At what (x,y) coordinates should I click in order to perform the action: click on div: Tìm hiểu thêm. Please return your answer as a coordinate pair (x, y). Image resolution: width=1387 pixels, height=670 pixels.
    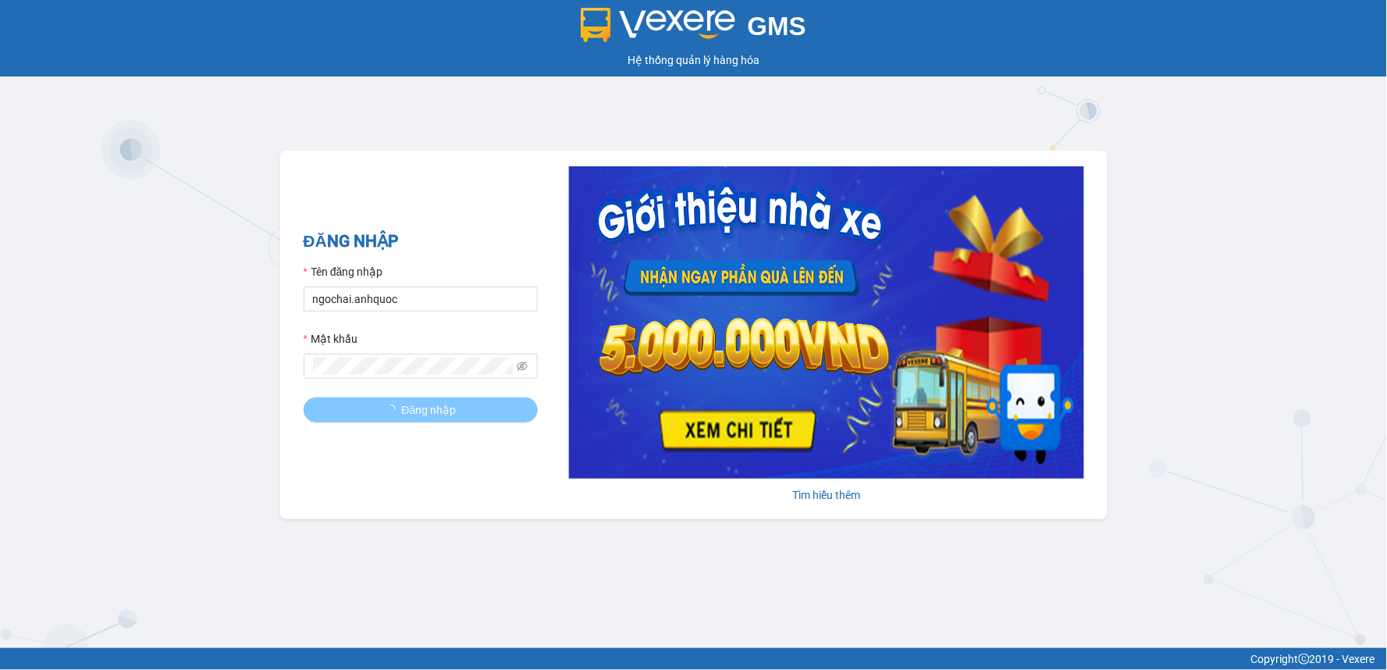
    Looking at the image, I should click on (827, 495).